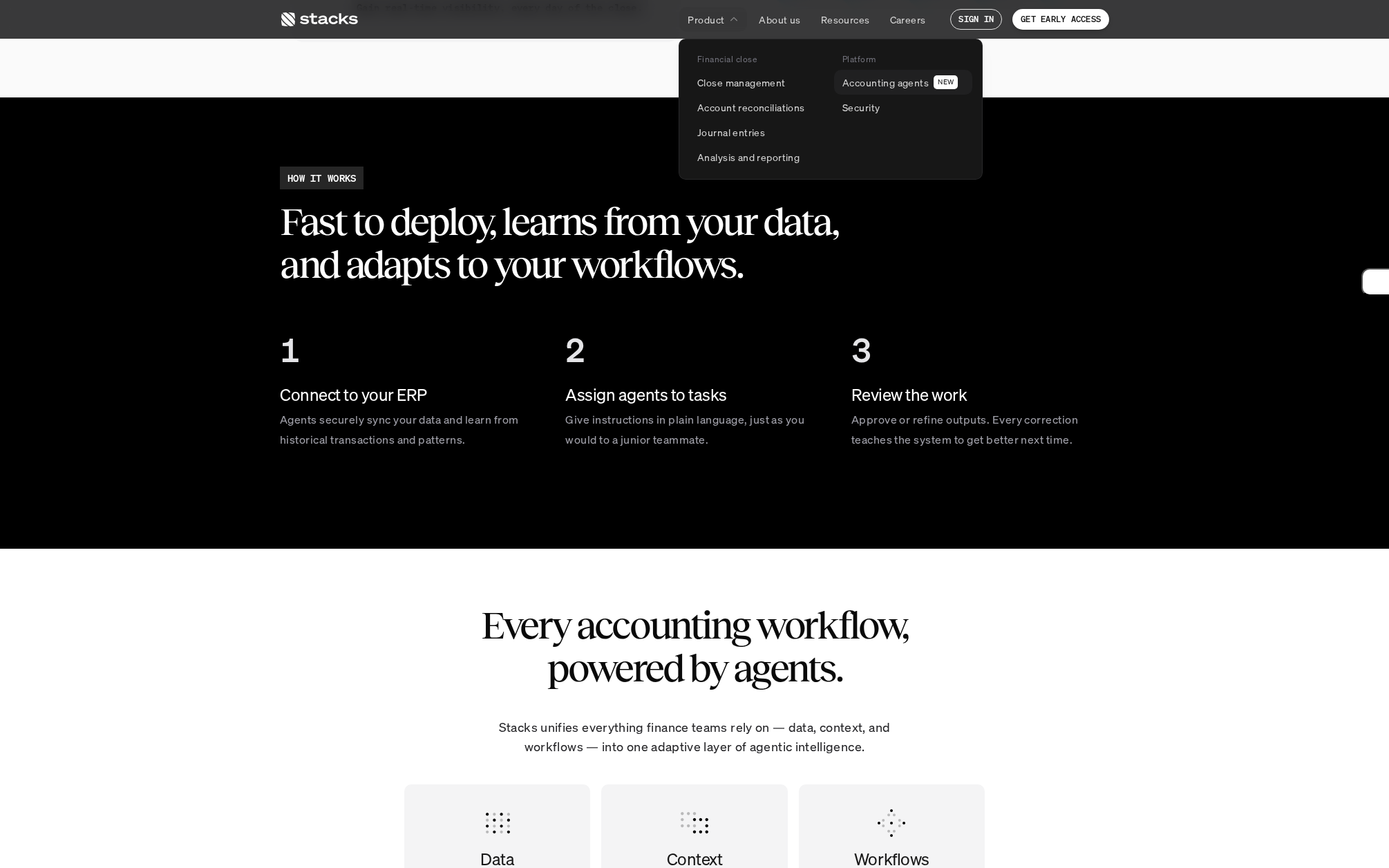  I want to click on p: Financial close, so click(727, 60).